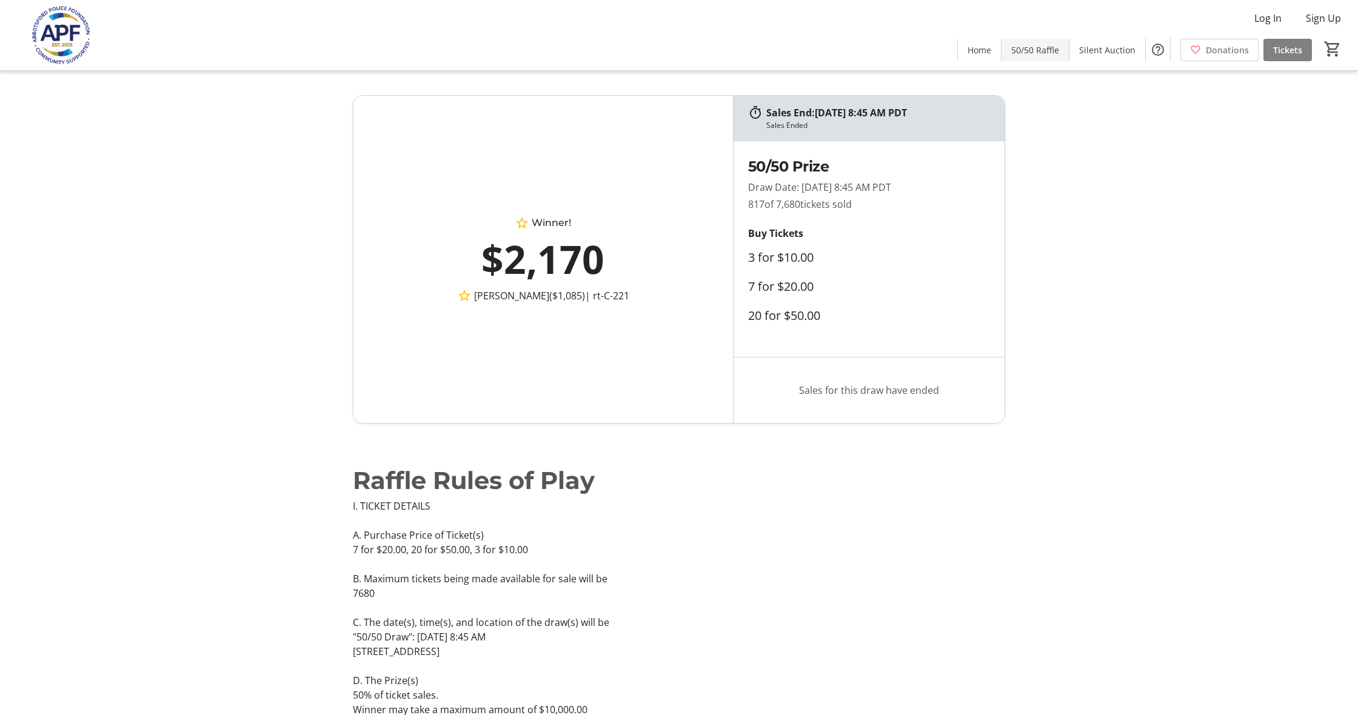 The height and width of the screenshot is (715, 1358). Describe the element at coordinates (869, 390) in the screenshot. I see `p: Sales for this draw have ended` at that location.